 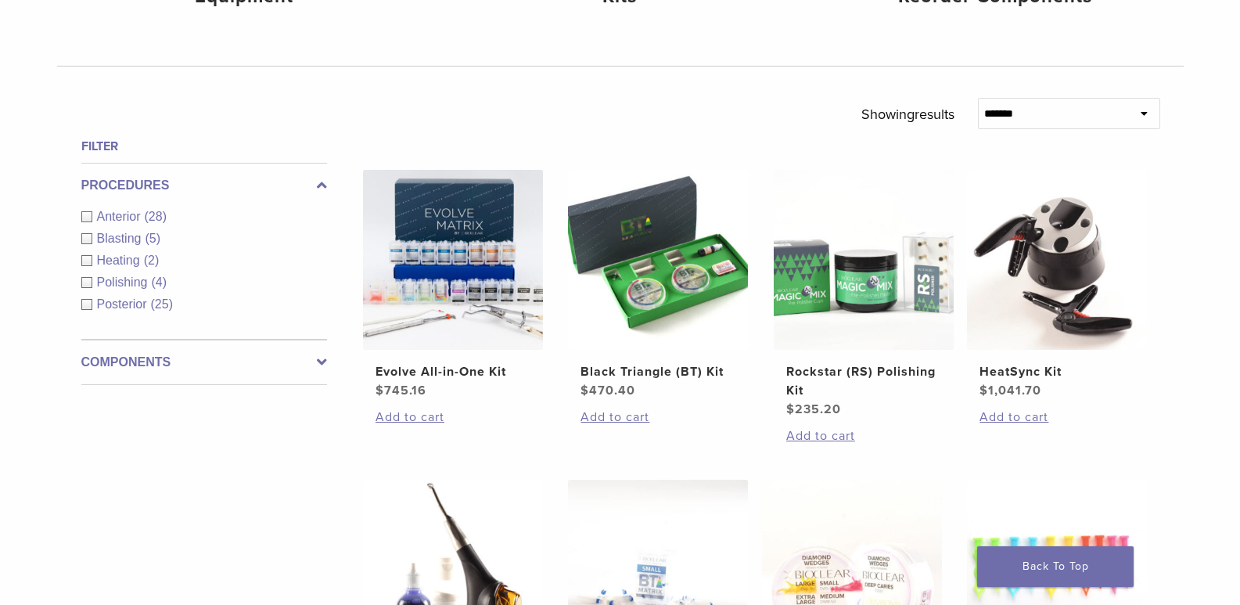 I want to click on img: HeatSync Kit, so click(x=1057, y=260).